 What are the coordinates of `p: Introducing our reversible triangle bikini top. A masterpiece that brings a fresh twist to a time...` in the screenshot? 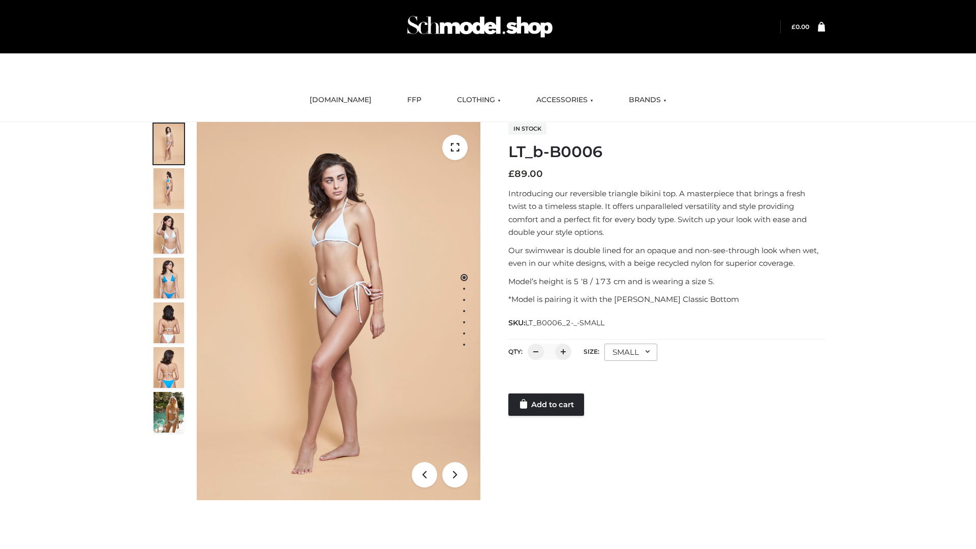 It's located at (666, 213).